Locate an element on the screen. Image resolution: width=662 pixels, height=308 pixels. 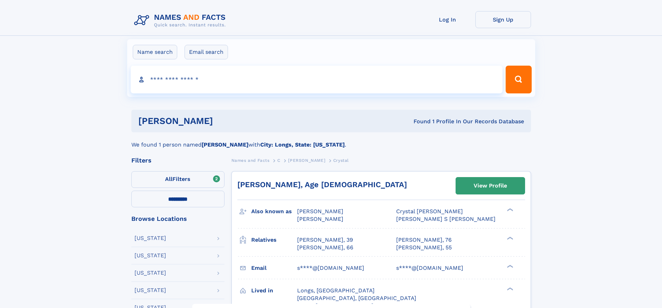
div: Found 1 Profile In Our Records Database is located at coordinates (418, 122).